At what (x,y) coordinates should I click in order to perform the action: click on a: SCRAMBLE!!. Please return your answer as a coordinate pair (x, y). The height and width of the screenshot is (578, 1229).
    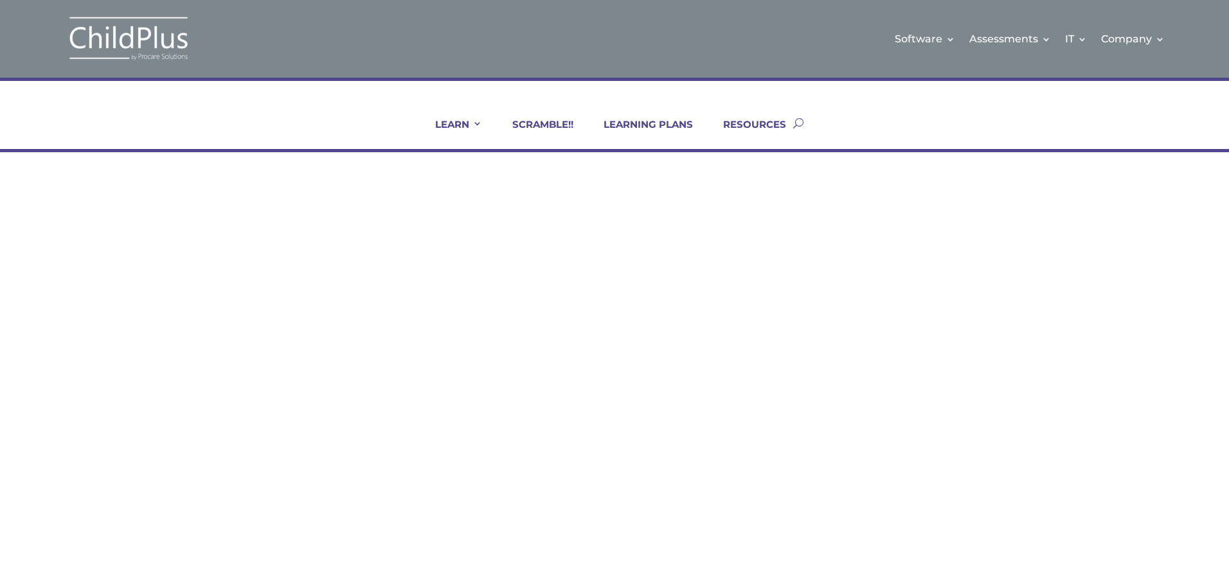
    Looking at the image, I should click on (535, 134).